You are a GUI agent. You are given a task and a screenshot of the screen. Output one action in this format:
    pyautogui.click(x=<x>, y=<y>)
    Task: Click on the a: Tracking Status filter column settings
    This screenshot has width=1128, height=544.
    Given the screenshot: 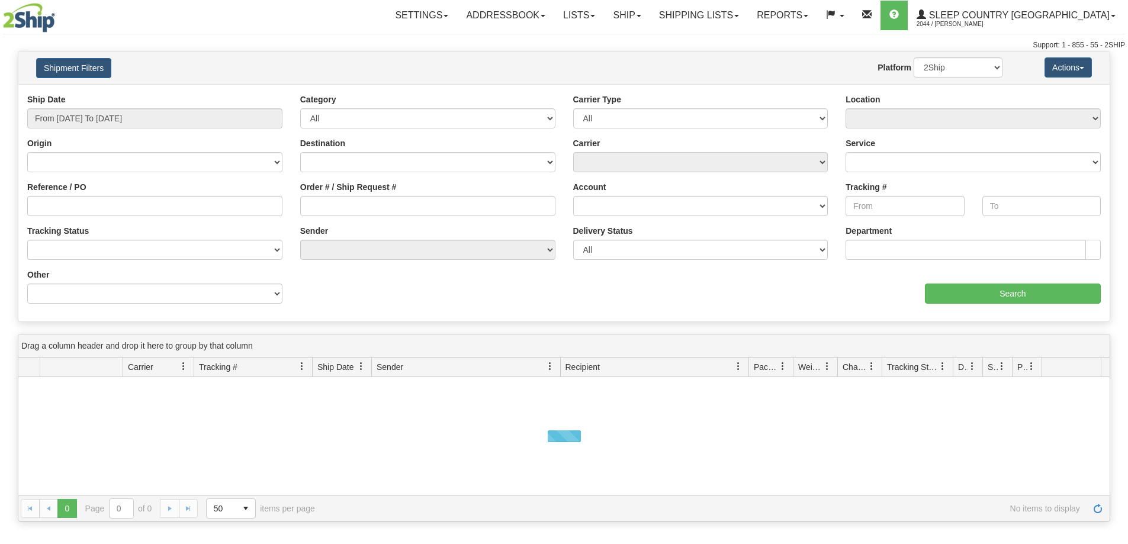 What is the action you would take?
    pyautogui.click(x=942, y=366)
    